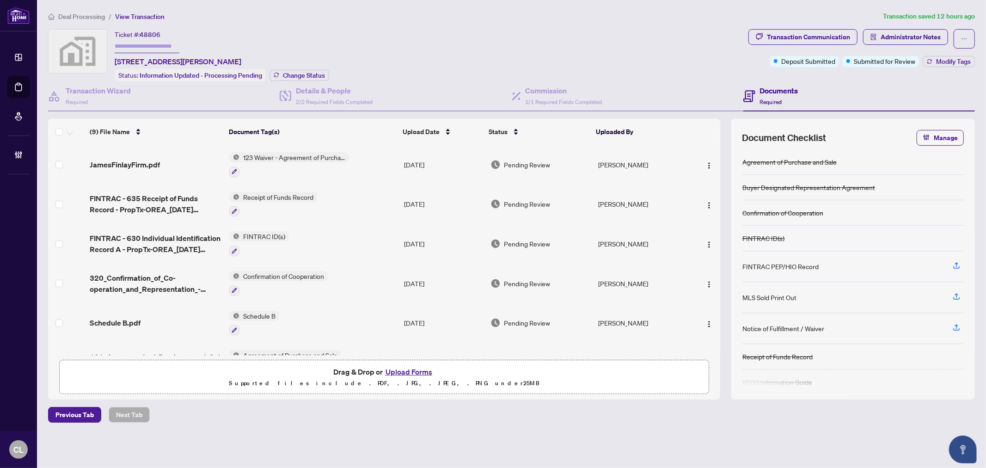 The image size is (986, 468). I want to click on div: Ticket #:, so click(137, 34).